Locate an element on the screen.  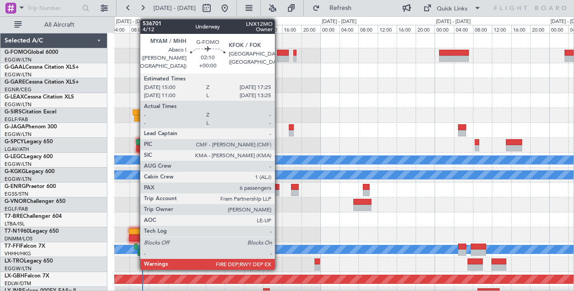
span: G-VNOR is located at coordinates (15, 201).